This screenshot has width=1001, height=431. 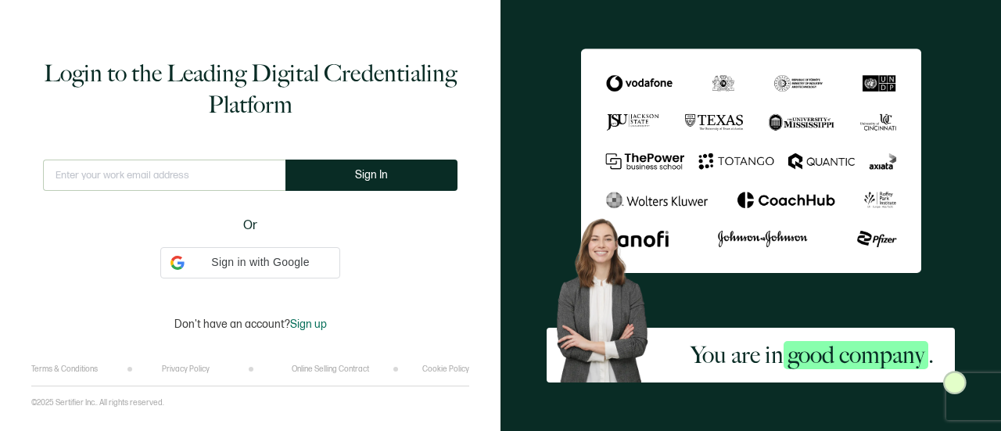 What do you see at coordinates (608, 297) in the screenshot?
I see `img: Sertifier Login - You are in <span class="strong-h">good company</span>. Hero` at bounding box center [608, 297].